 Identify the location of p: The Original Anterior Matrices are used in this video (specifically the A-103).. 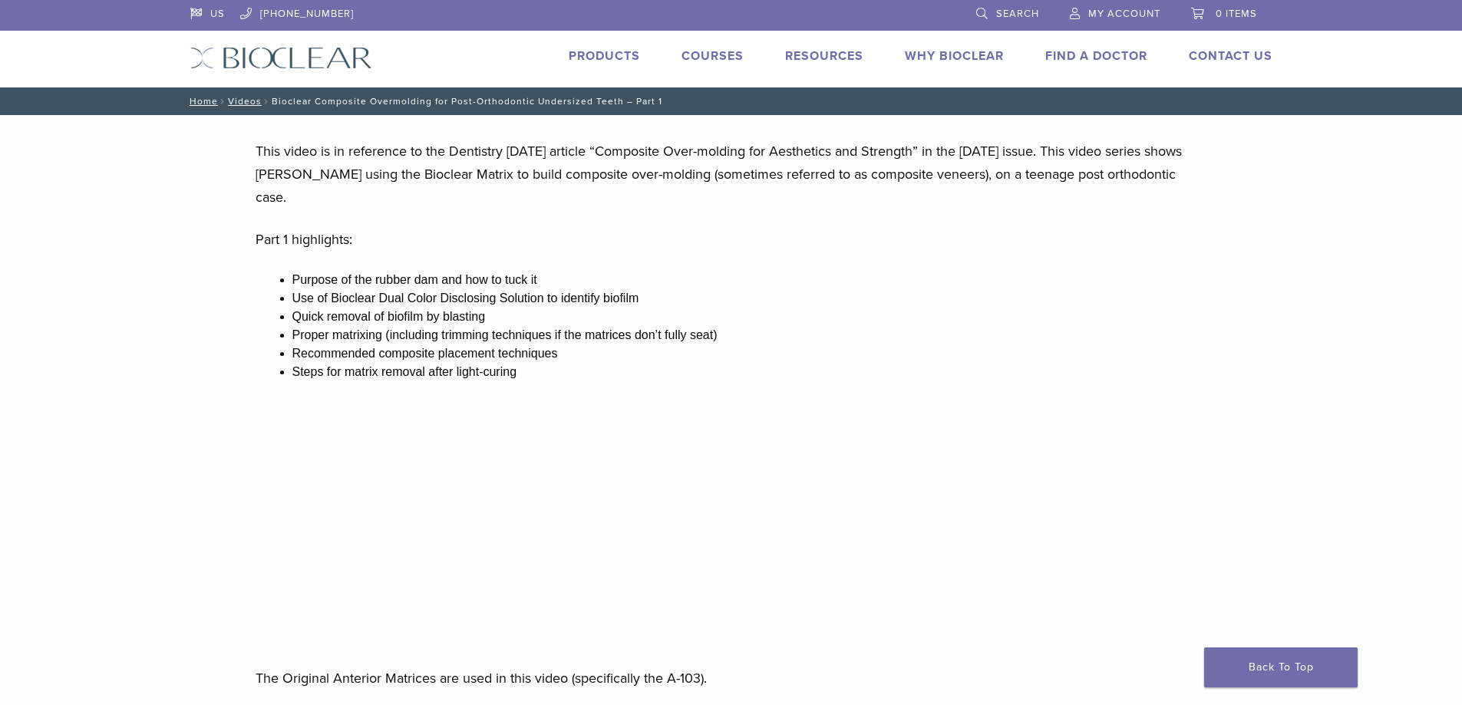
(731, 678).